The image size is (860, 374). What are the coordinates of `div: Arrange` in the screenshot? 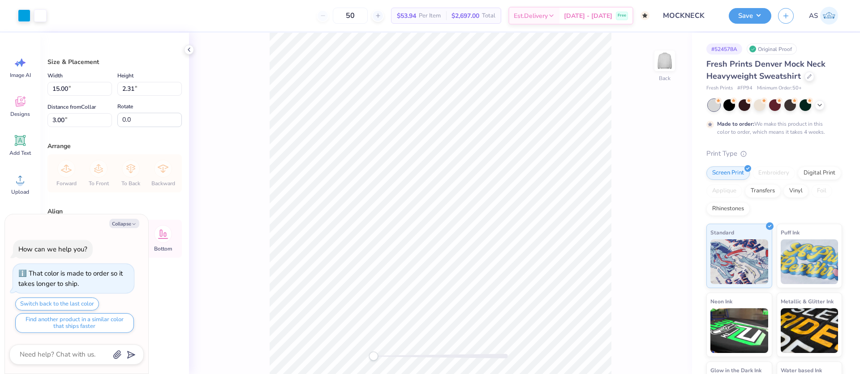 It's located at (115, 146).